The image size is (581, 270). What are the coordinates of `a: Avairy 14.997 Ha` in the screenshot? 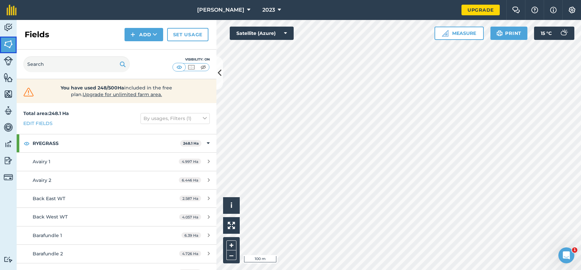 It's located at (116, 162).